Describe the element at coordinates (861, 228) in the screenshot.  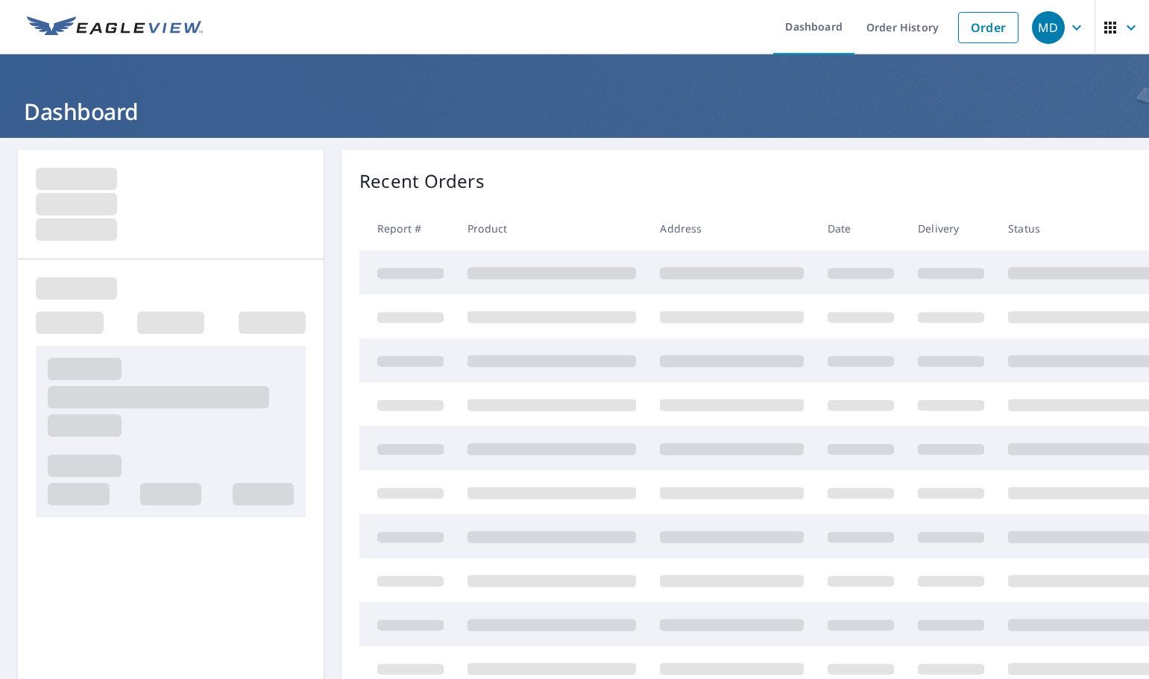
I see `th: Date` at that location.